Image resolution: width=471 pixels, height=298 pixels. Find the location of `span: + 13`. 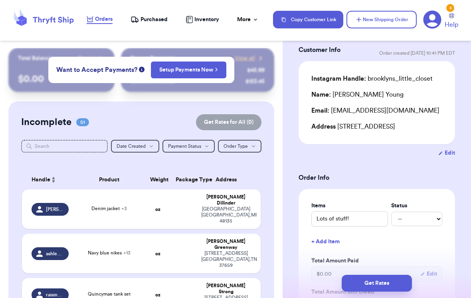

span: + 13 is located at coordinates (127, 253).